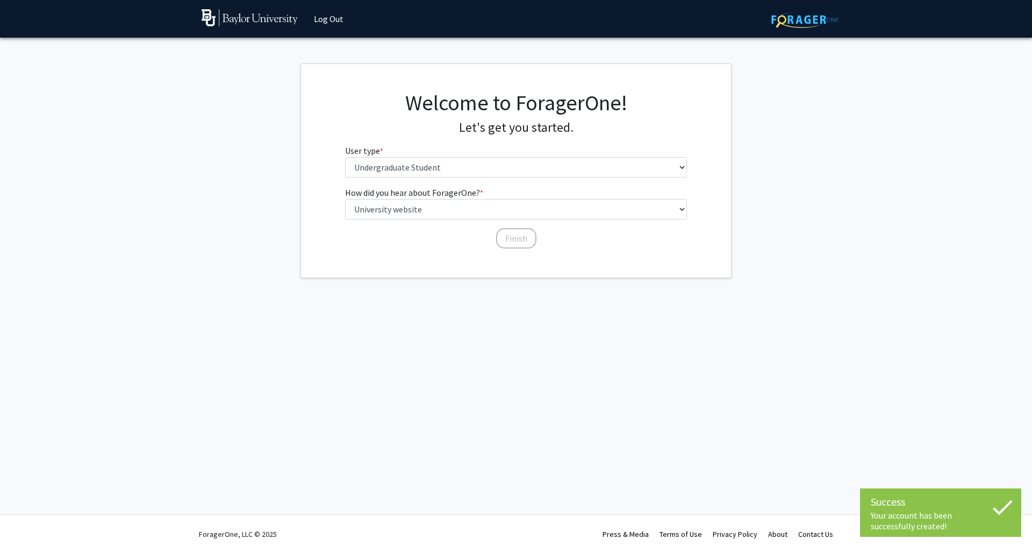 The width and height of the screenshot is (1032, 553). What do you see at coordinates (516, 238) in the screenshot?
I see `button: Finish` at bounding box center [516, 238].